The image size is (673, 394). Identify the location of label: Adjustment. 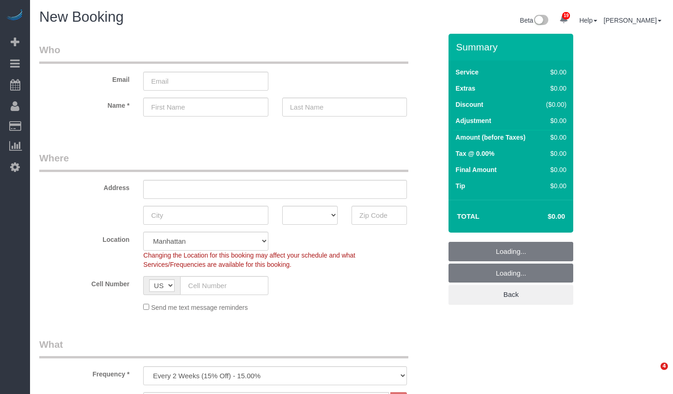
(473, 121).